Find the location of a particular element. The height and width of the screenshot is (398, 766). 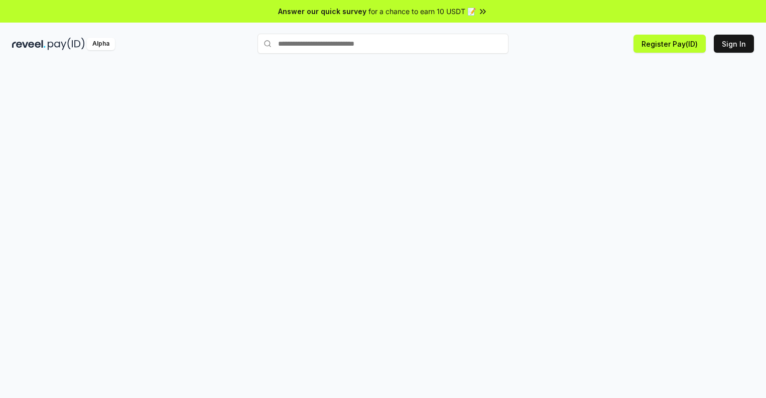

span: for a chance to earn 10 USDT 📝 is located at coordinates (422, 11).